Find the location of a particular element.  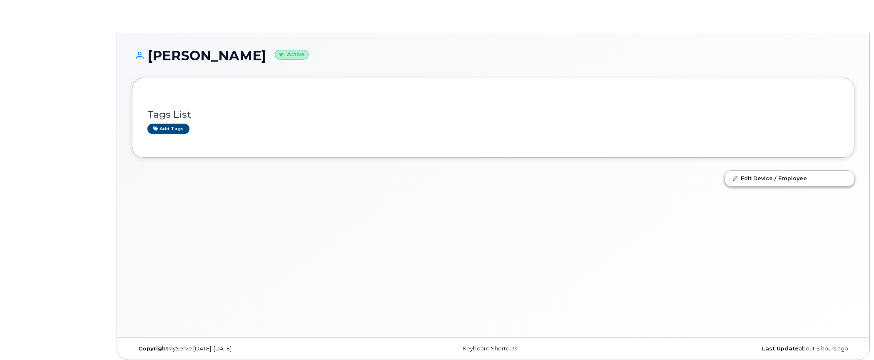

a: Edit Device / Employee is located at coordinates (789, 178).